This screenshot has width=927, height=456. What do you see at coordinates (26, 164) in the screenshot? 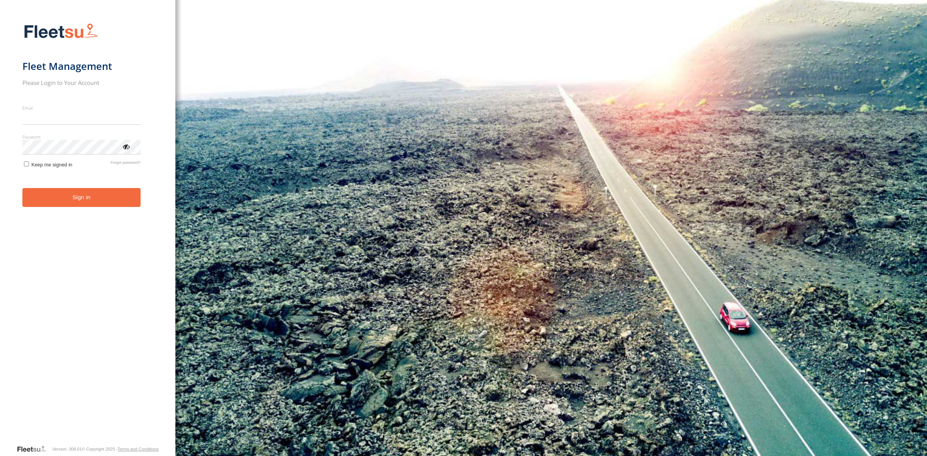
I see `input: Keep me signed in` at bounding box center [26, 164].